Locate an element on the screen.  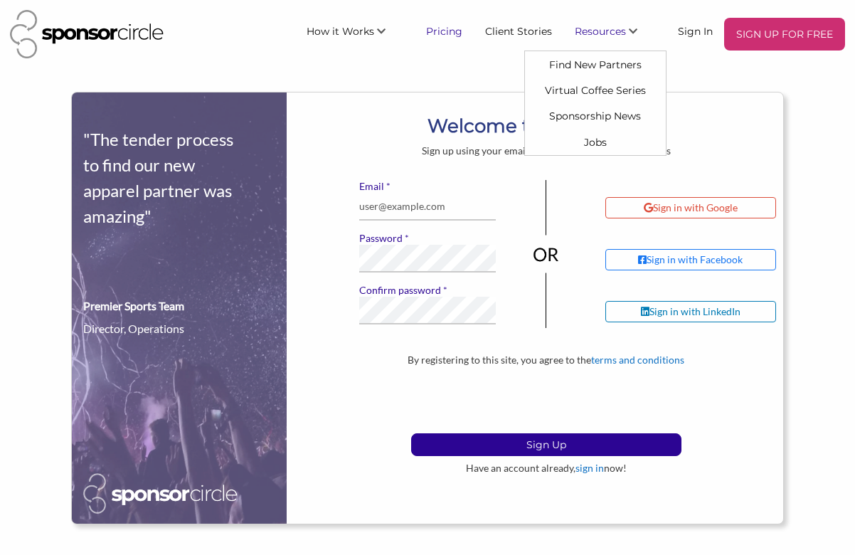
div: Premier Sports Team is located at coordinates (134, 306).